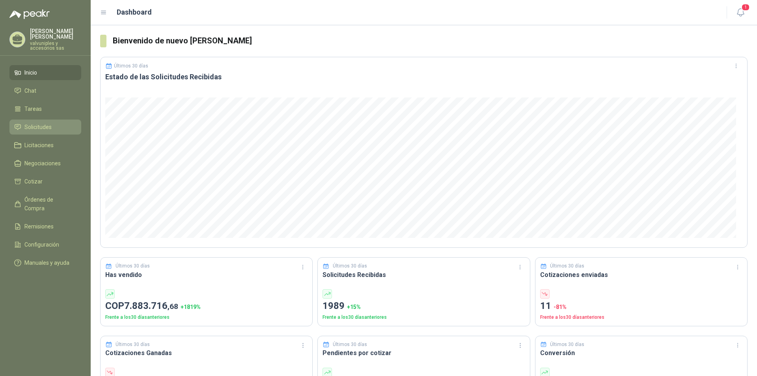 The width and height of the screenshot is (757, 376). What do you see at coordinates (43, 163) in the screenshot?
I see `span: Negociaciones` at bounding box center [43, 163].